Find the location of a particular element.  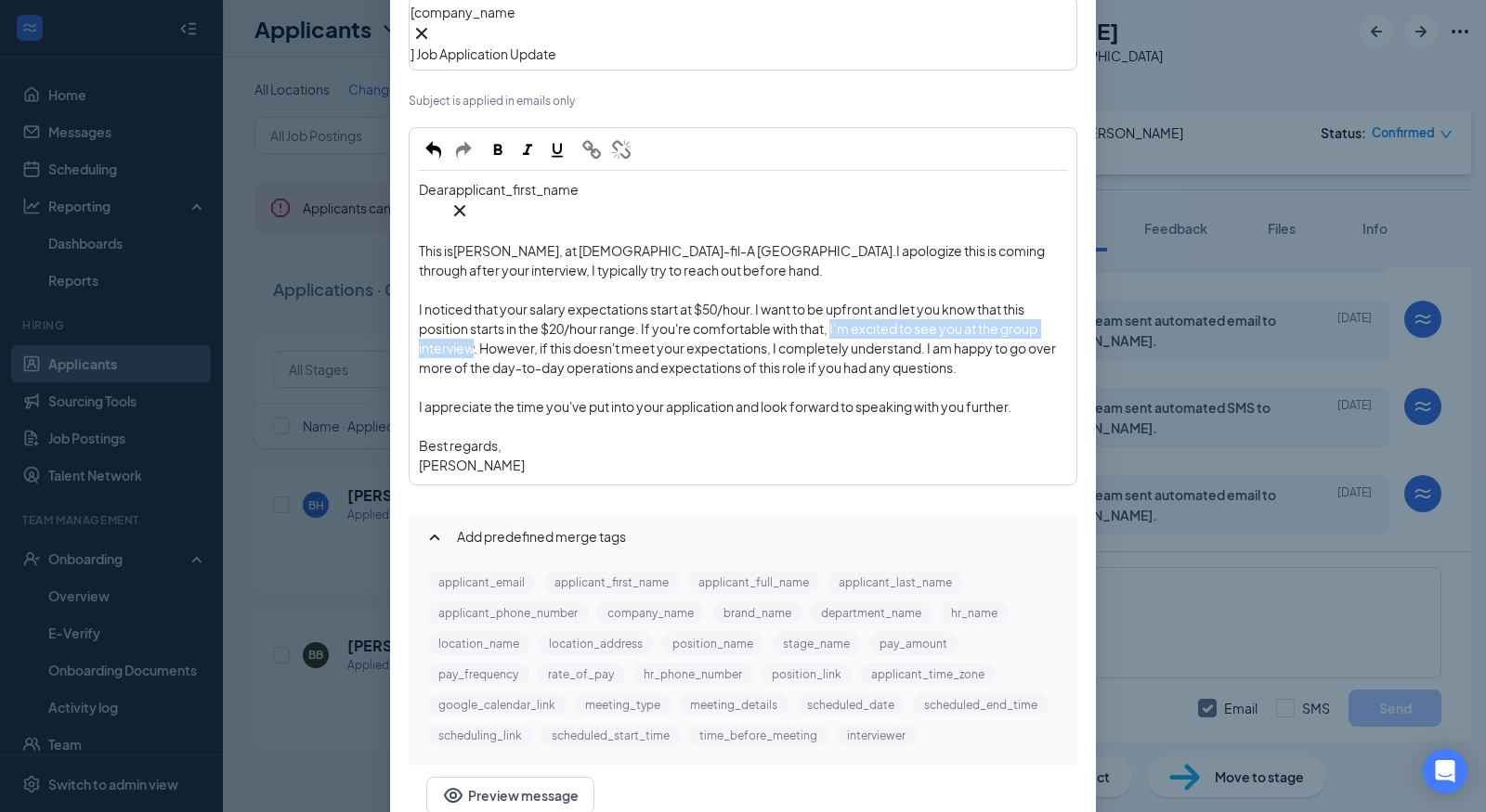

button: time_before_meeting is located at coordinates (757, 735).